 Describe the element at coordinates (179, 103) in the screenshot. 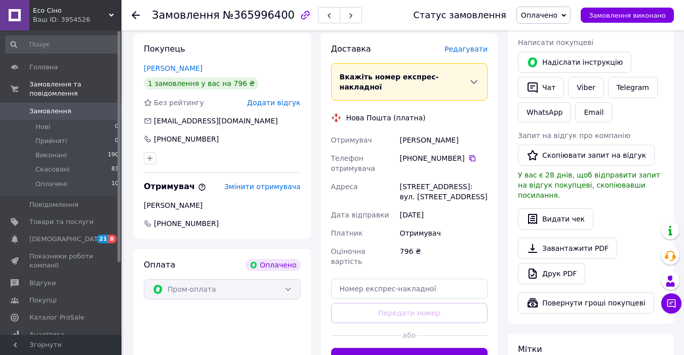

I see `span: Без рейтингу` at that location.